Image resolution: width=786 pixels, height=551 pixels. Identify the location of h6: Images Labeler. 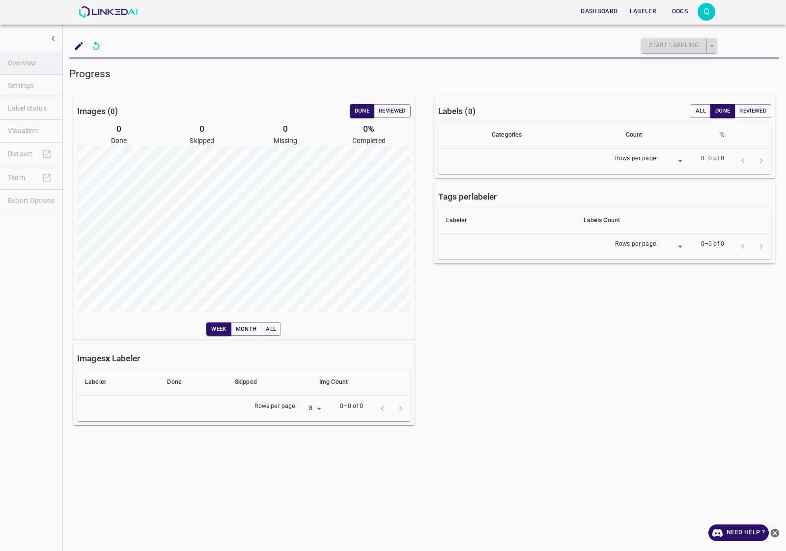
(109, 358).